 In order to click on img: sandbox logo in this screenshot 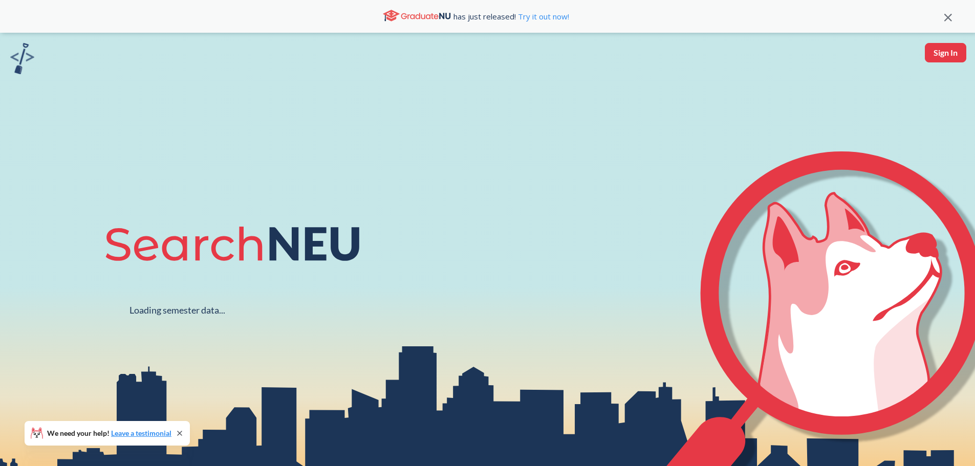, I will do `click(22, 58)`.